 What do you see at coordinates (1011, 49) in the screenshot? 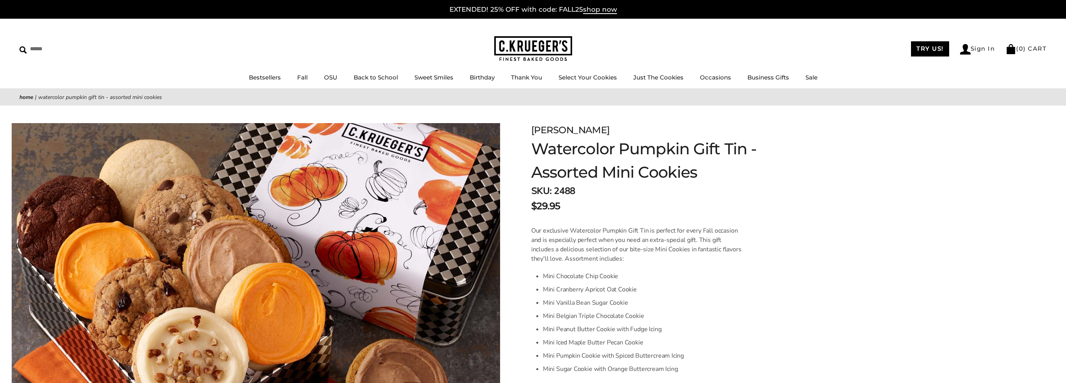
I see `img: Bag` at bounding box center [1011, 49].